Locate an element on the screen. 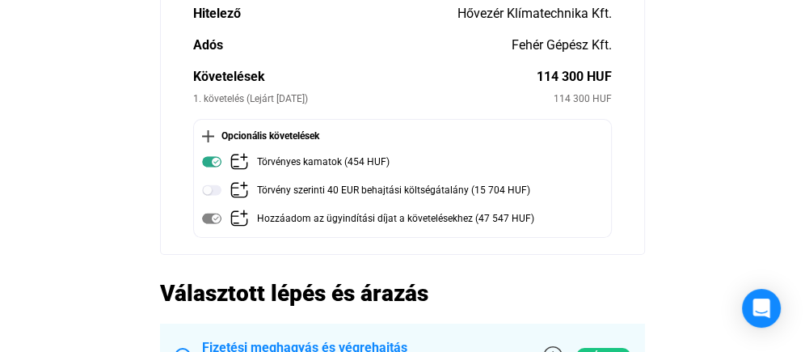 This screenshot has height=352, width=805. div: Open Intercom Messenger is located at coordinates (762, 308).